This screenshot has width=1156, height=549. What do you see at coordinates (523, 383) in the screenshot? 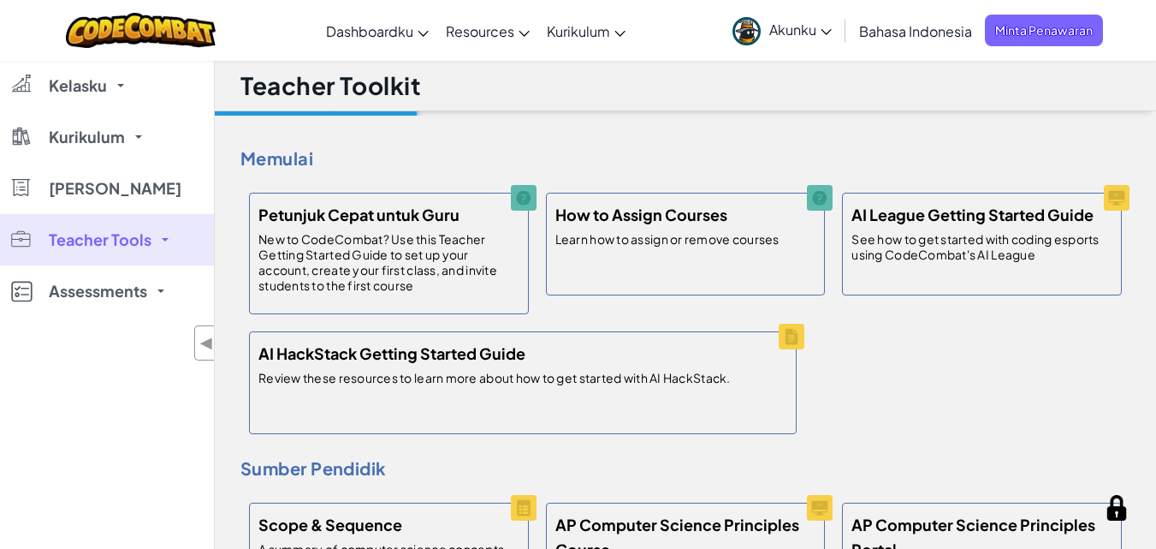
I see `a: AI HackStack Getting Started Guide Review these resources to learn more about how to get started ...` at bounding box center [523, 383].